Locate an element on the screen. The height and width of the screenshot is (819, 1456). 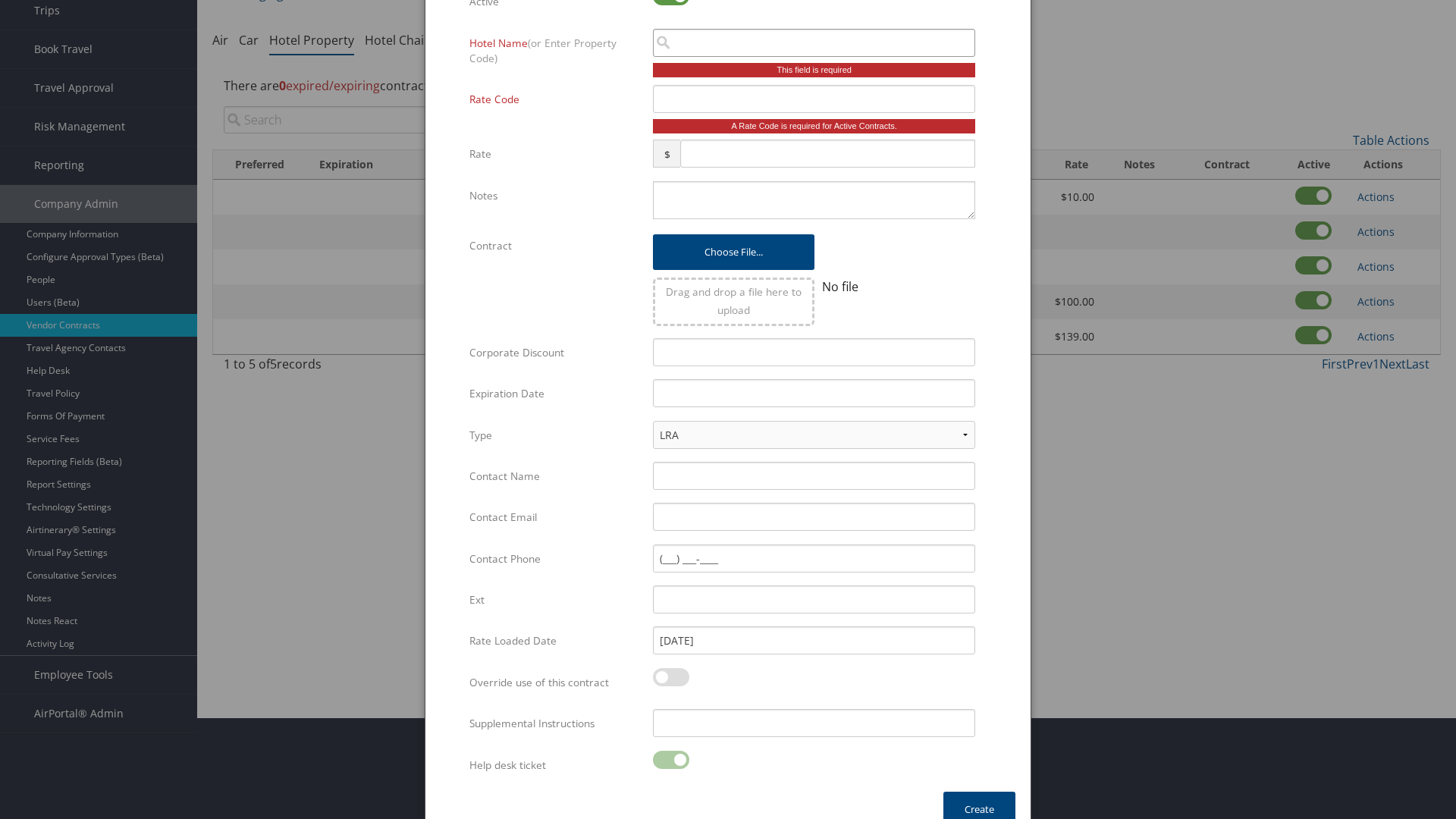
span: Drag and drop a file here to upload is located at coordinates (733, 300).